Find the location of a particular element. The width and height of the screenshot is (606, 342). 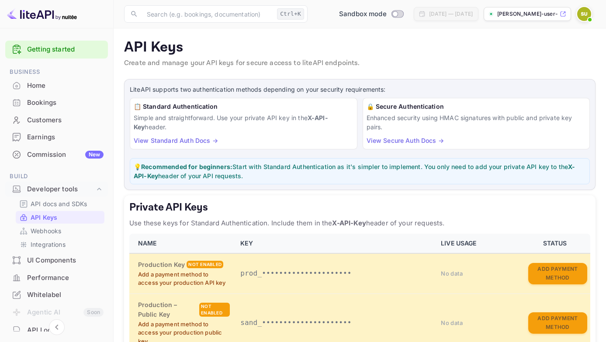

a: View Standard Auth Docs → is located at coordinates (176, 140).